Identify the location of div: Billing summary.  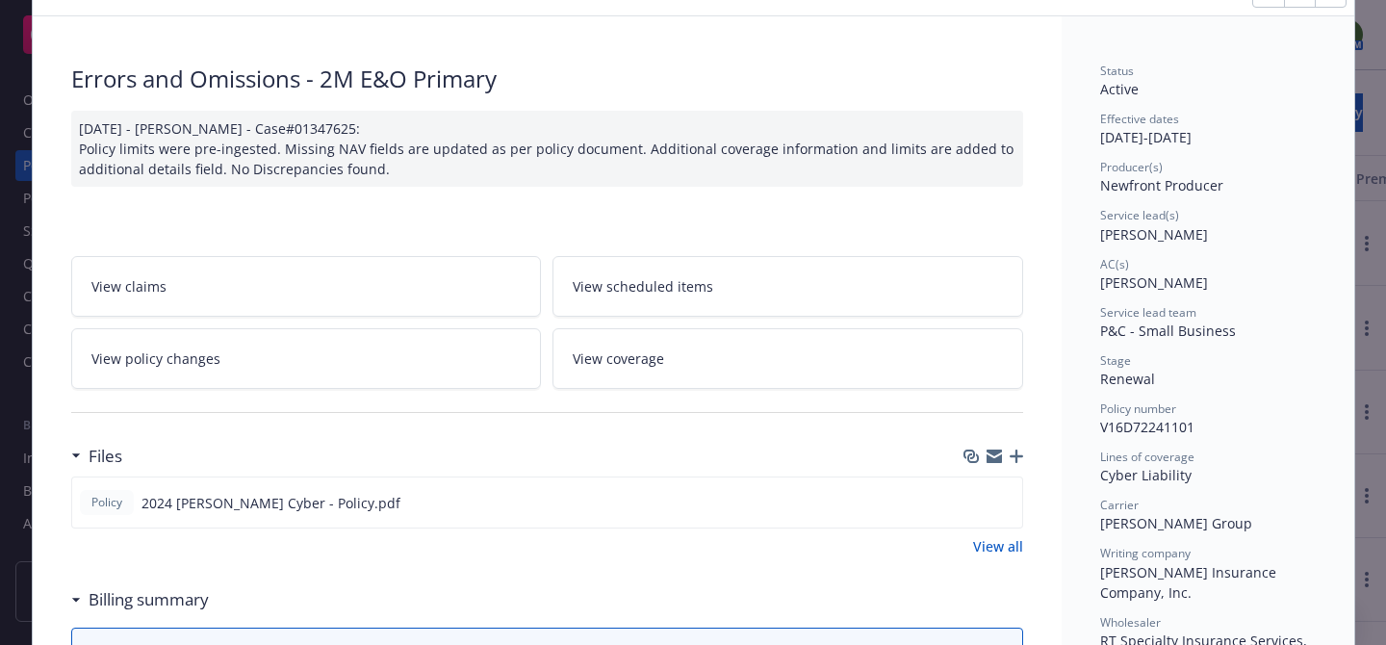
(140, 600).